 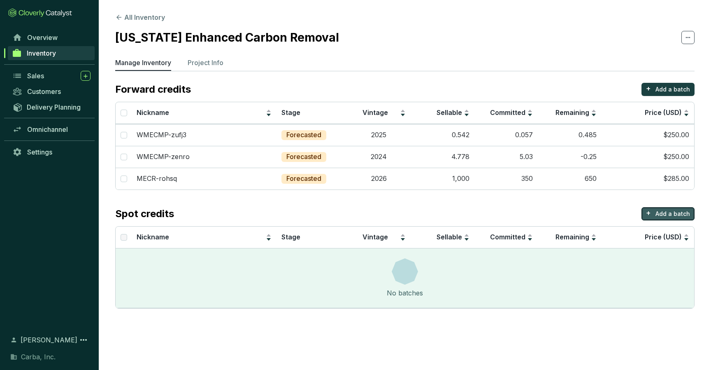 What do you see at coordinates (570, 135) in the screenshot?
I see `td: 0.485` at bounding box center [570, 135].